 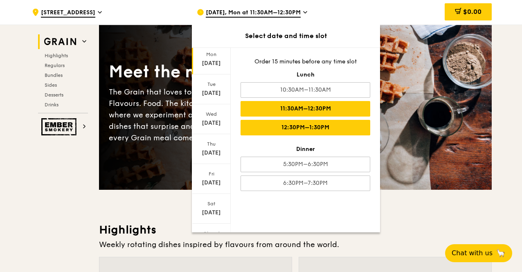 What do you see at coordinates (472, 11) in the screenshot?
I see `span: $0.00` at bounding box center [472, 11].